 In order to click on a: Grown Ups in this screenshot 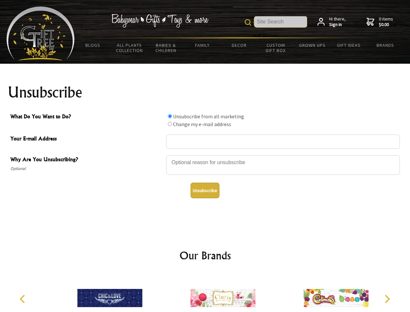, I will do `click(312, 45)`.